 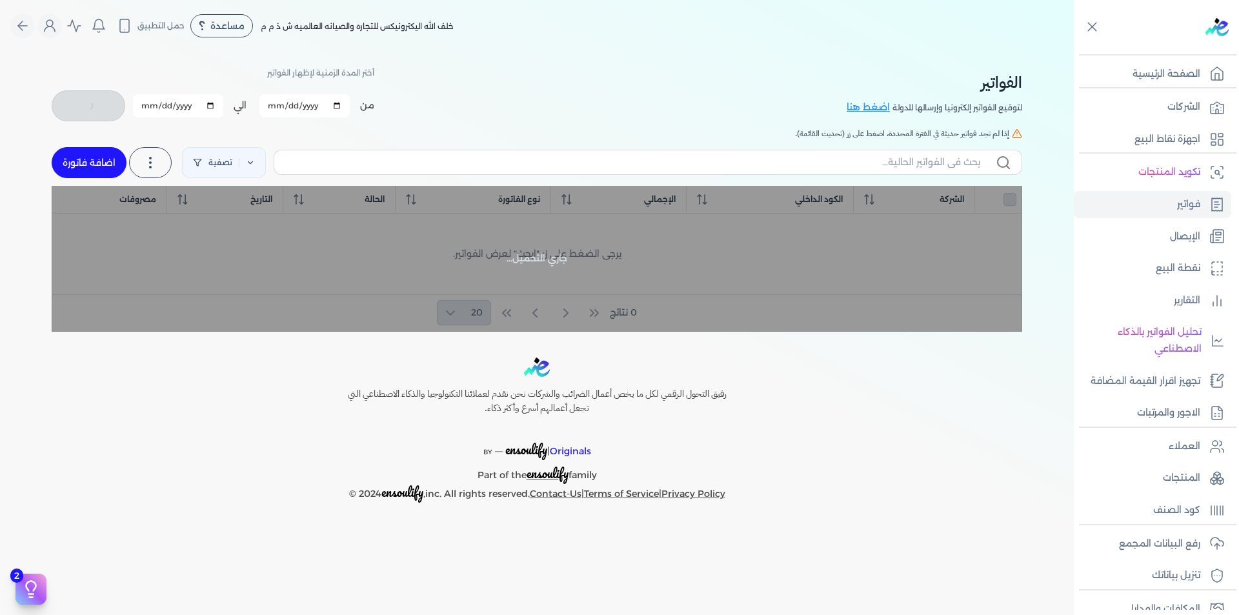 What do you see at coordinates (1153, 340) in the screenshot?
I see `a: تحليل الفواتير بالذكاء الاصطناعي` at bounding box center [1153, 340].